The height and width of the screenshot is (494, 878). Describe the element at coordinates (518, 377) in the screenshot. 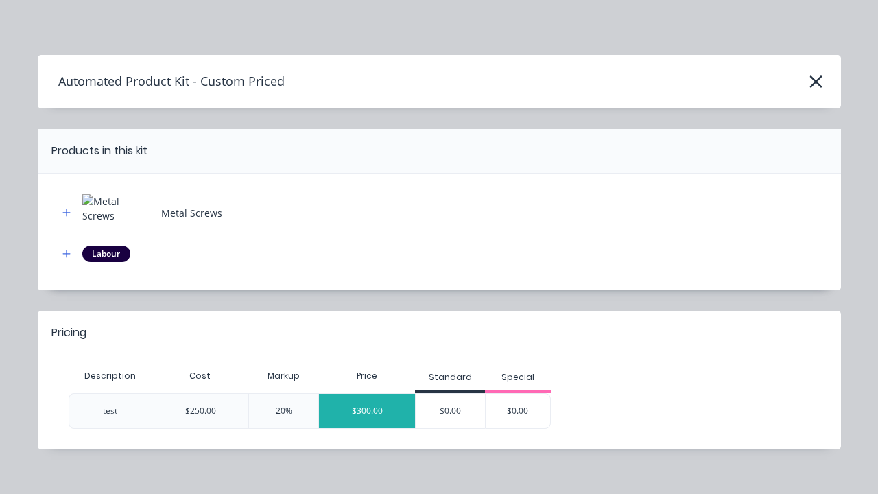

I see `div: Special` at that location.